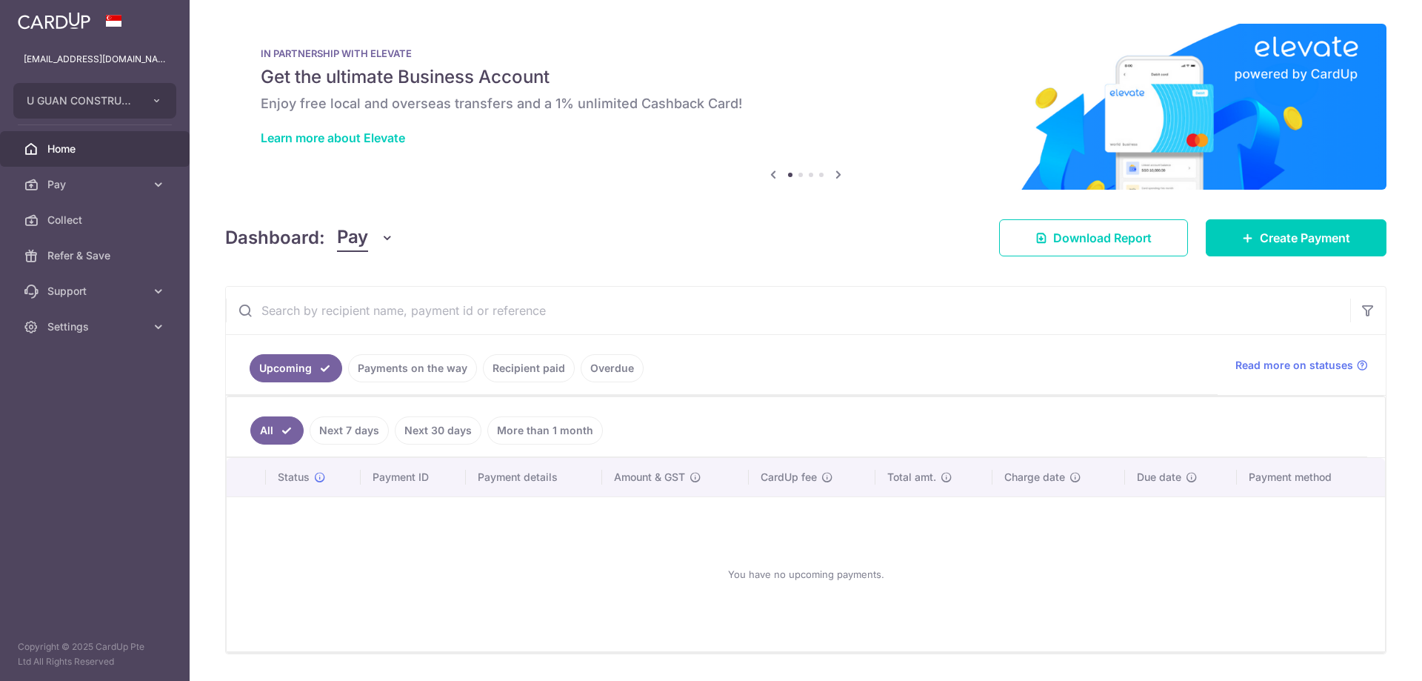 This screenshot has height=681, width=1422. What do you see at coordinates (96, 291) in the screenshot?
I see `span: Support` at bounding box center [96, 291].